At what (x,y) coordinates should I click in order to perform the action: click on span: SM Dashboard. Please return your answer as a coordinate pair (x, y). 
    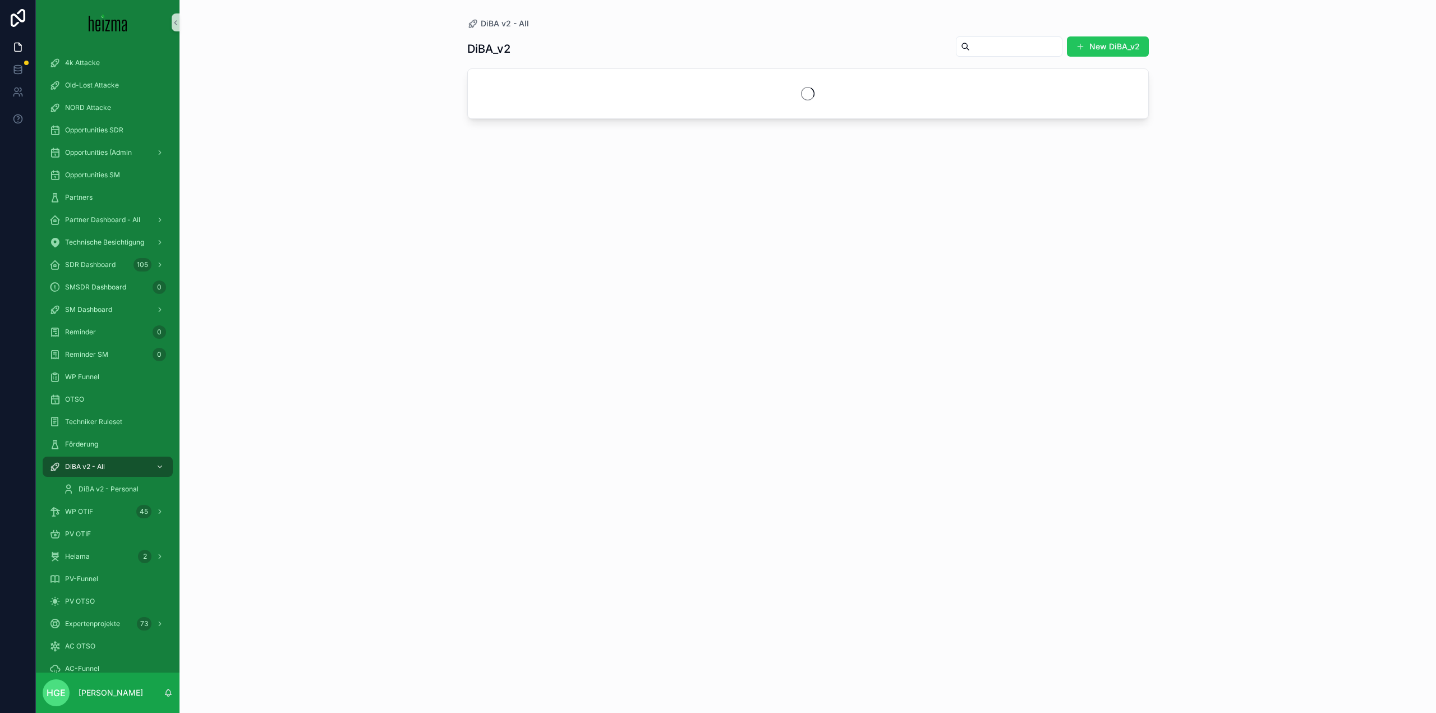
    Looking at the image, I should click on (89, 310).